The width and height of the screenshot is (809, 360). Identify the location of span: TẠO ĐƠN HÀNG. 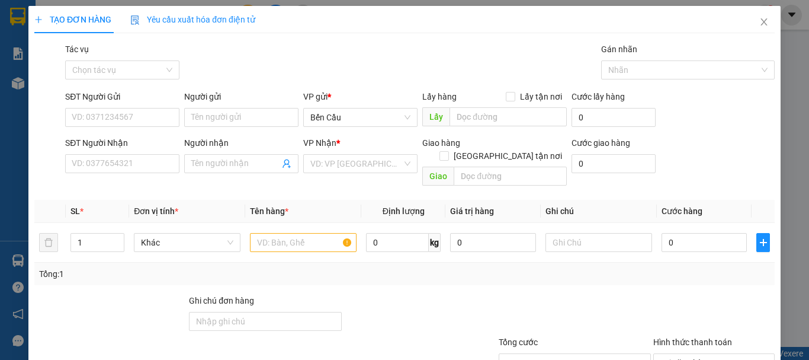
(73, 20).